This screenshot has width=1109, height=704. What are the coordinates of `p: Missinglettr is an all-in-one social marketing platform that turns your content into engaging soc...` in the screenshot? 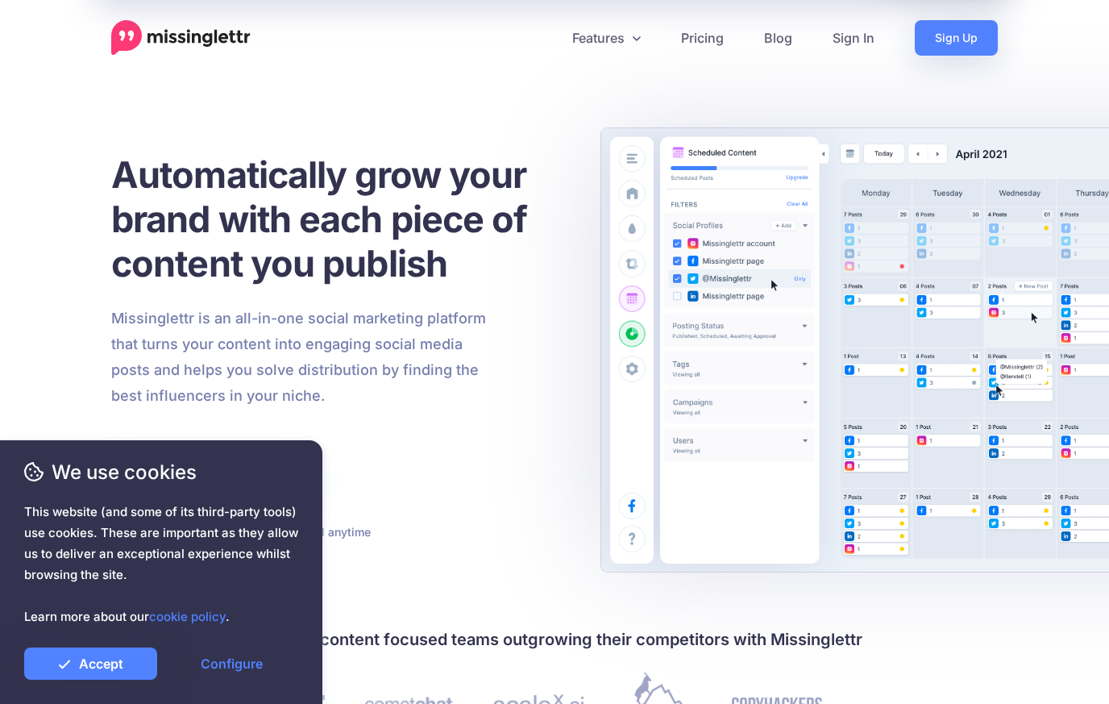 It's located at (299, 357).